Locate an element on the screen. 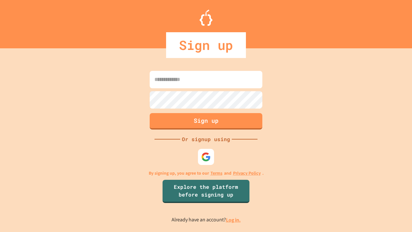 This screenshot has width=412, height=232. a: Explore the platform before signing up is located at coordinates (206, 191).